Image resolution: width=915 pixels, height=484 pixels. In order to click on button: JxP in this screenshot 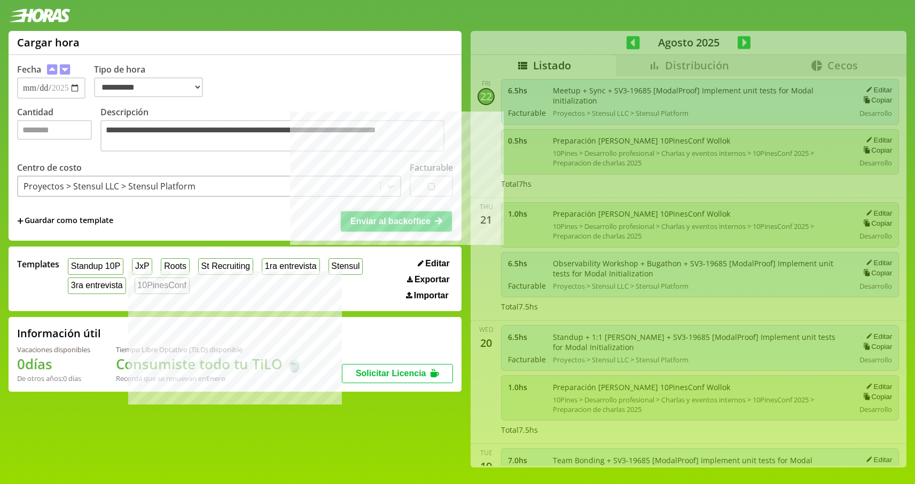, I will do `click(142, 266)`.